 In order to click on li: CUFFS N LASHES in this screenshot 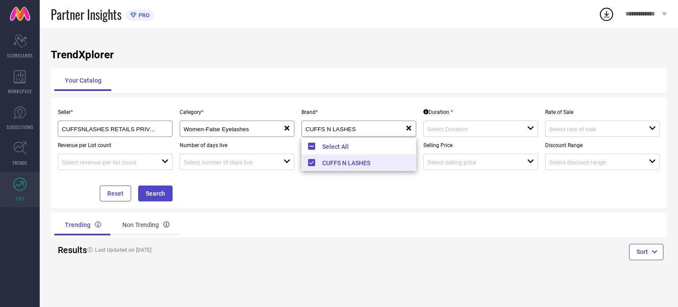, I will do `click(359, 162)`.